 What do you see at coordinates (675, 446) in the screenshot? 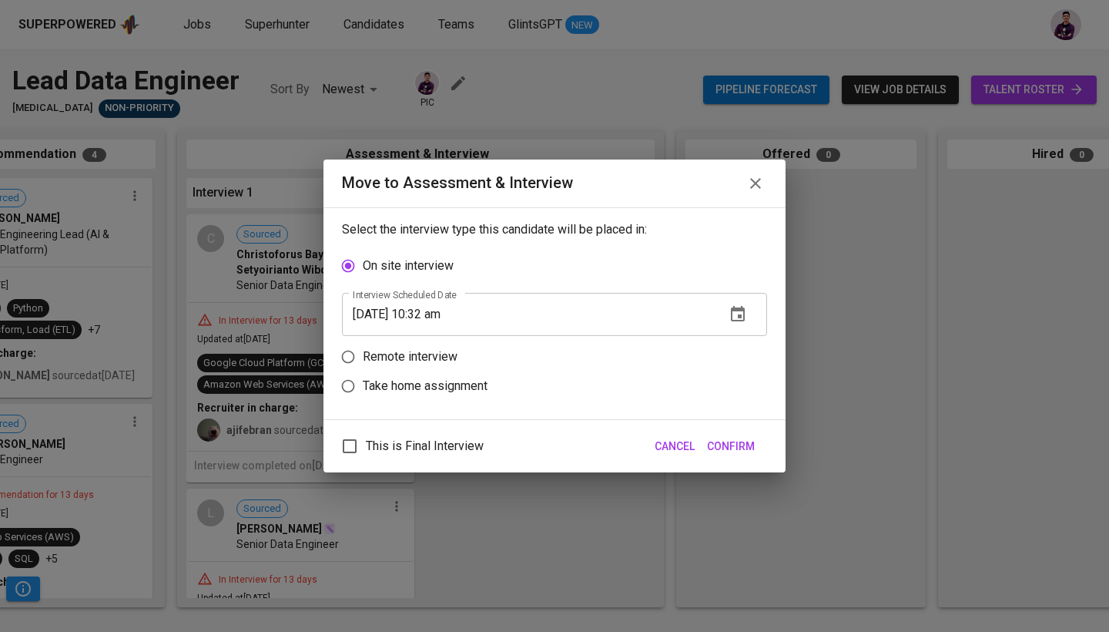
I see `span: Cancel` at bounding box center [675, 446].